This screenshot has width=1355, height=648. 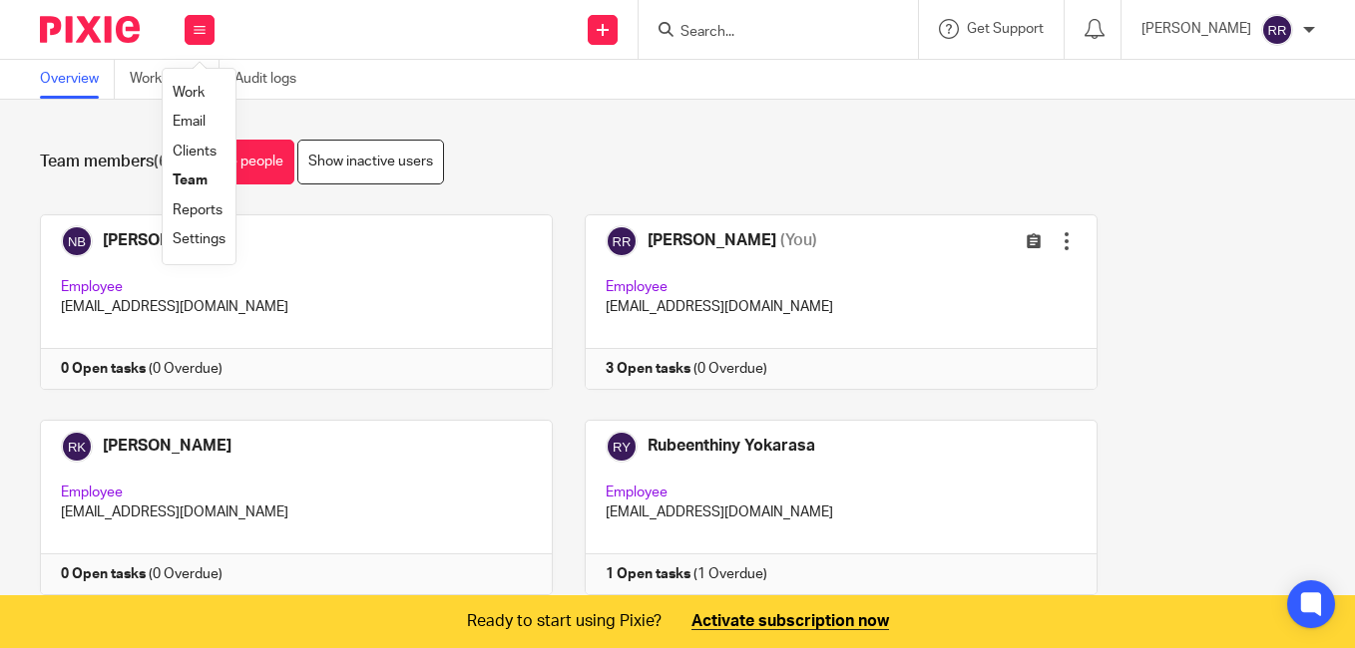 I want to click on a: Work, so click(x=189, y=93).